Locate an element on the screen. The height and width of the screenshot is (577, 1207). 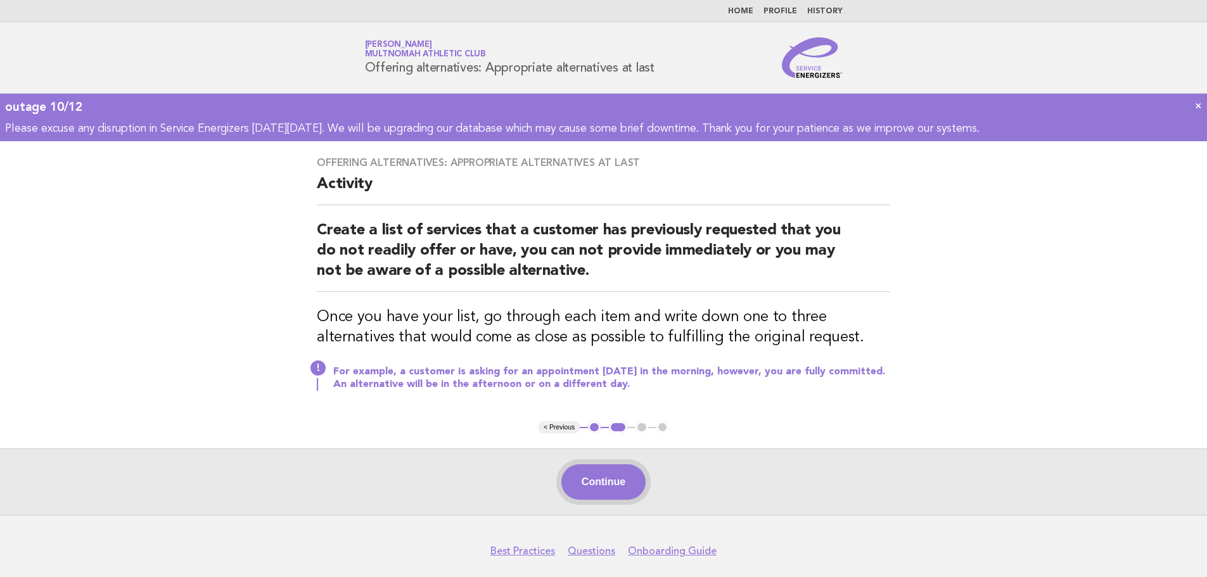
h1: Offering alternatives: Appropriate alternatives at last is located at coordinates (510, 58).